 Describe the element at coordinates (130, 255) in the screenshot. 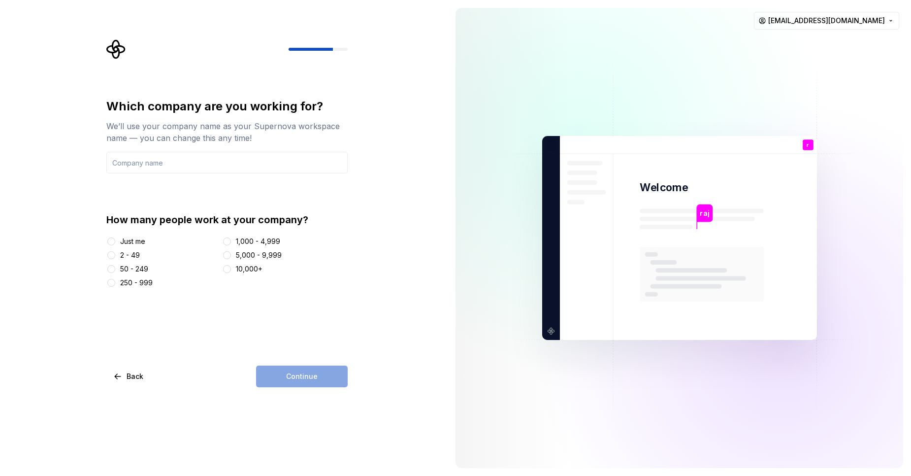

I see `div: 2 - 49` at that location.